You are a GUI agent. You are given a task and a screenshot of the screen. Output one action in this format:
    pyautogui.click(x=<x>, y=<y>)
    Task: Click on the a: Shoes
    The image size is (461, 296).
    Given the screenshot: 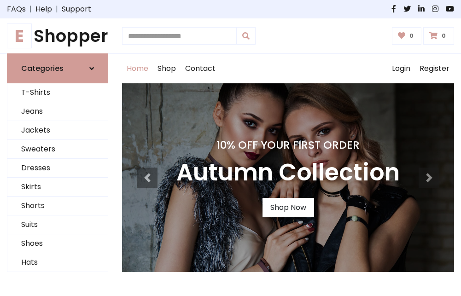 What is the action you would take?
    pyautogui.click(x=58, y=244)
    